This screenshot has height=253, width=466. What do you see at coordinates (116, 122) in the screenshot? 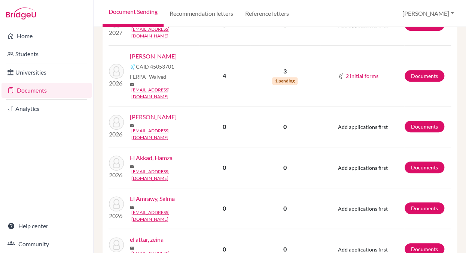
I see `img: Azab, Hanna` at bounding box center [116, 122].